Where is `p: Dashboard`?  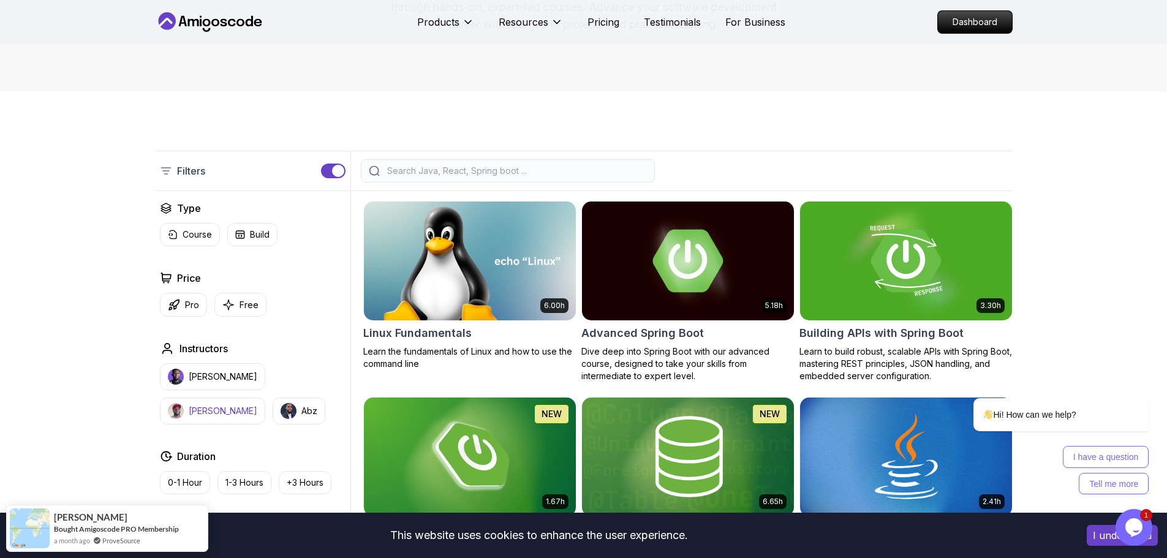 p: Dashboard is located at coordinates (974, 22).